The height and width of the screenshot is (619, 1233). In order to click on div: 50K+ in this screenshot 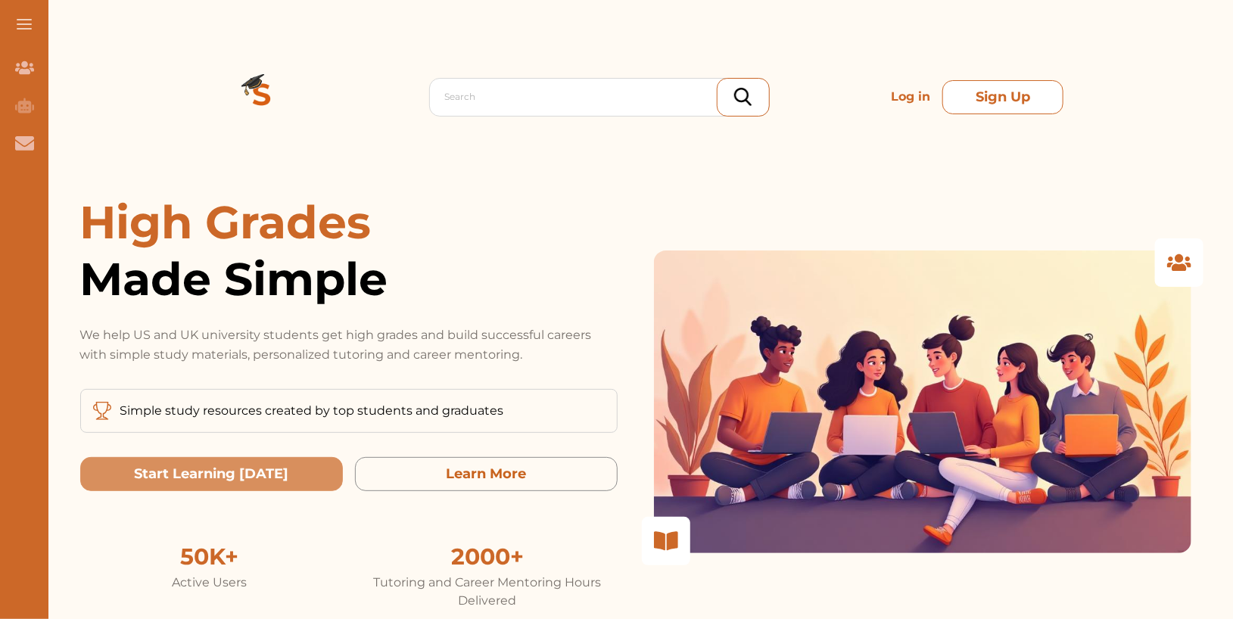, I will do `click(210, 556)`.